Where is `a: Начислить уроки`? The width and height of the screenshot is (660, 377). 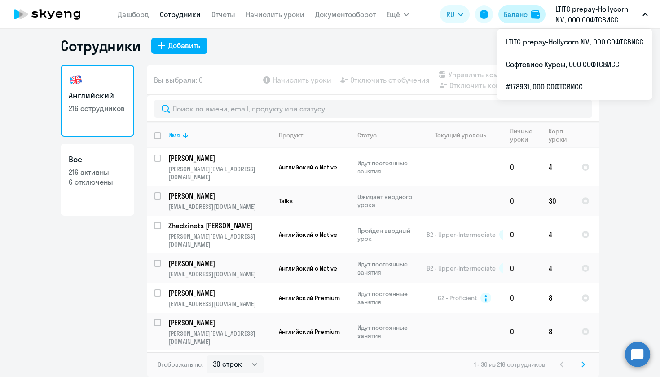
a: Начислить уроки is located at coordinates (275, 14).